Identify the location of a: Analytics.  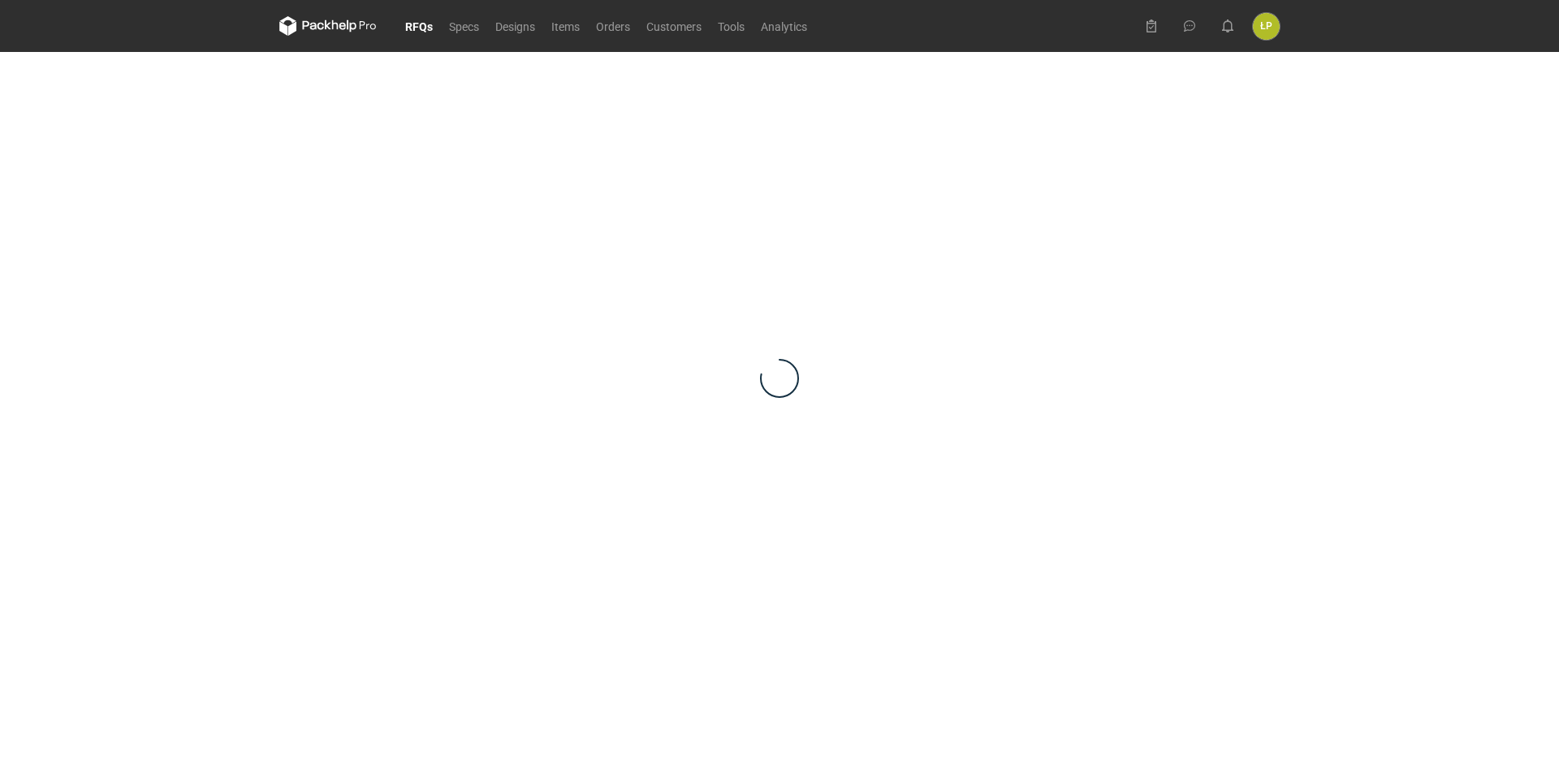
(783, 26).